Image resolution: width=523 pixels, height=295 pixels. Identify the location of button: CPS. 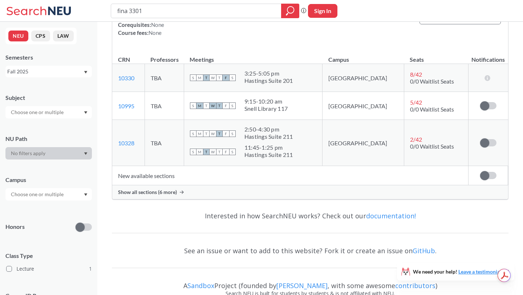
(41, 36).